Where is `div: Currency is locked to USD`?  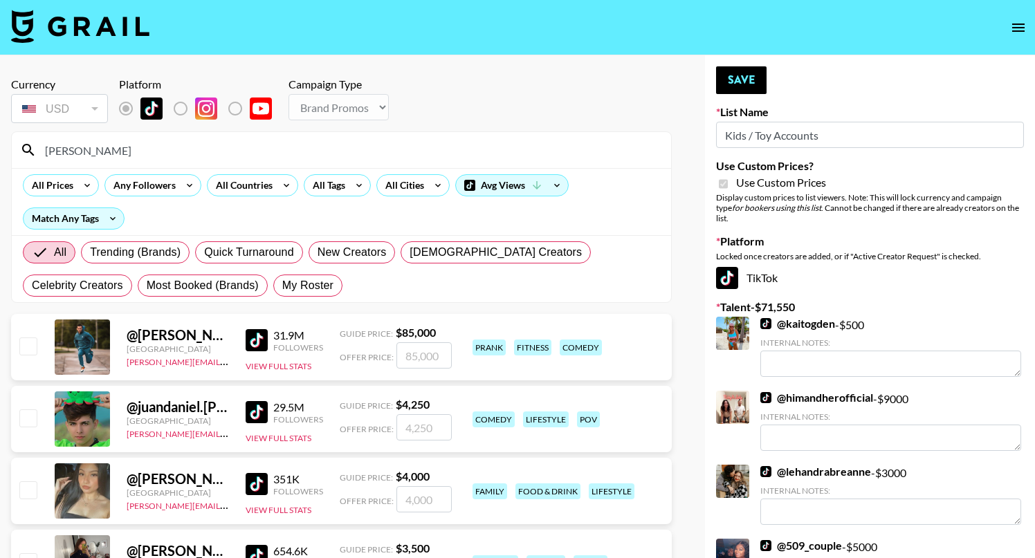 div: Currency is locked to USD is located at coordinates (60, 109).